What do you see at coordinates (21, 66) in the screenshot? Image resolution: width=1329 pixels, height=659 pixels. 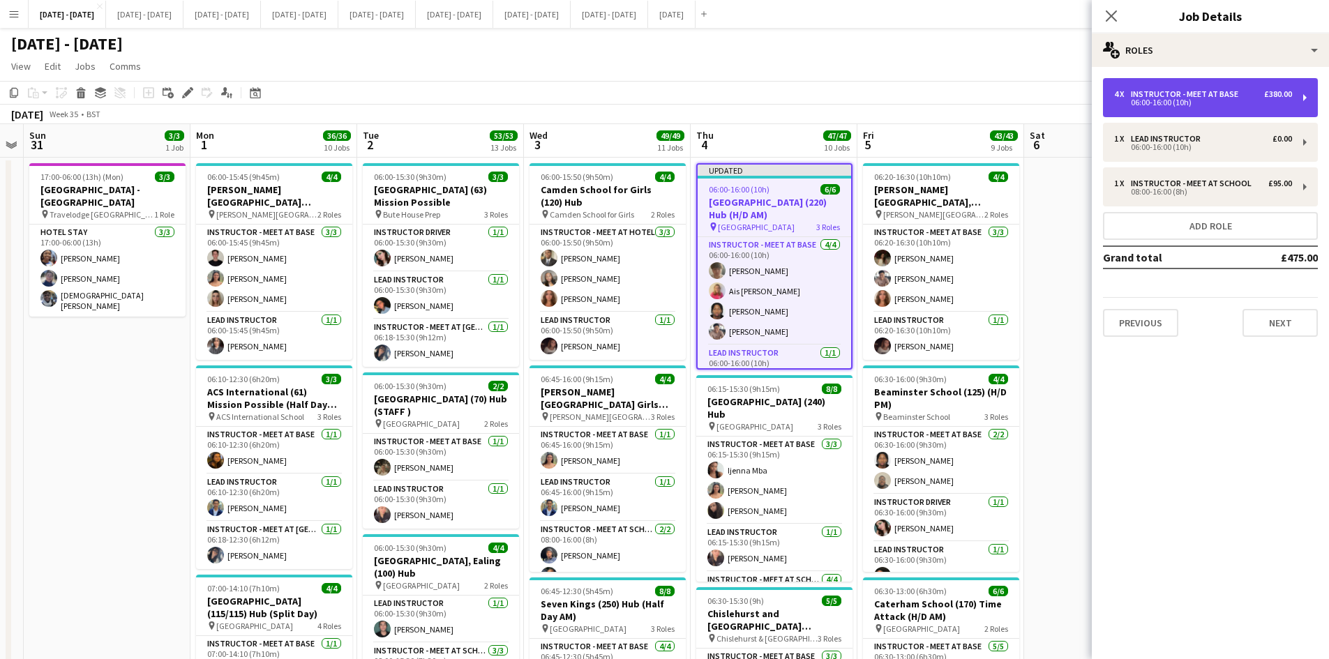 I see `a: View` at bounding box center [21, 66].